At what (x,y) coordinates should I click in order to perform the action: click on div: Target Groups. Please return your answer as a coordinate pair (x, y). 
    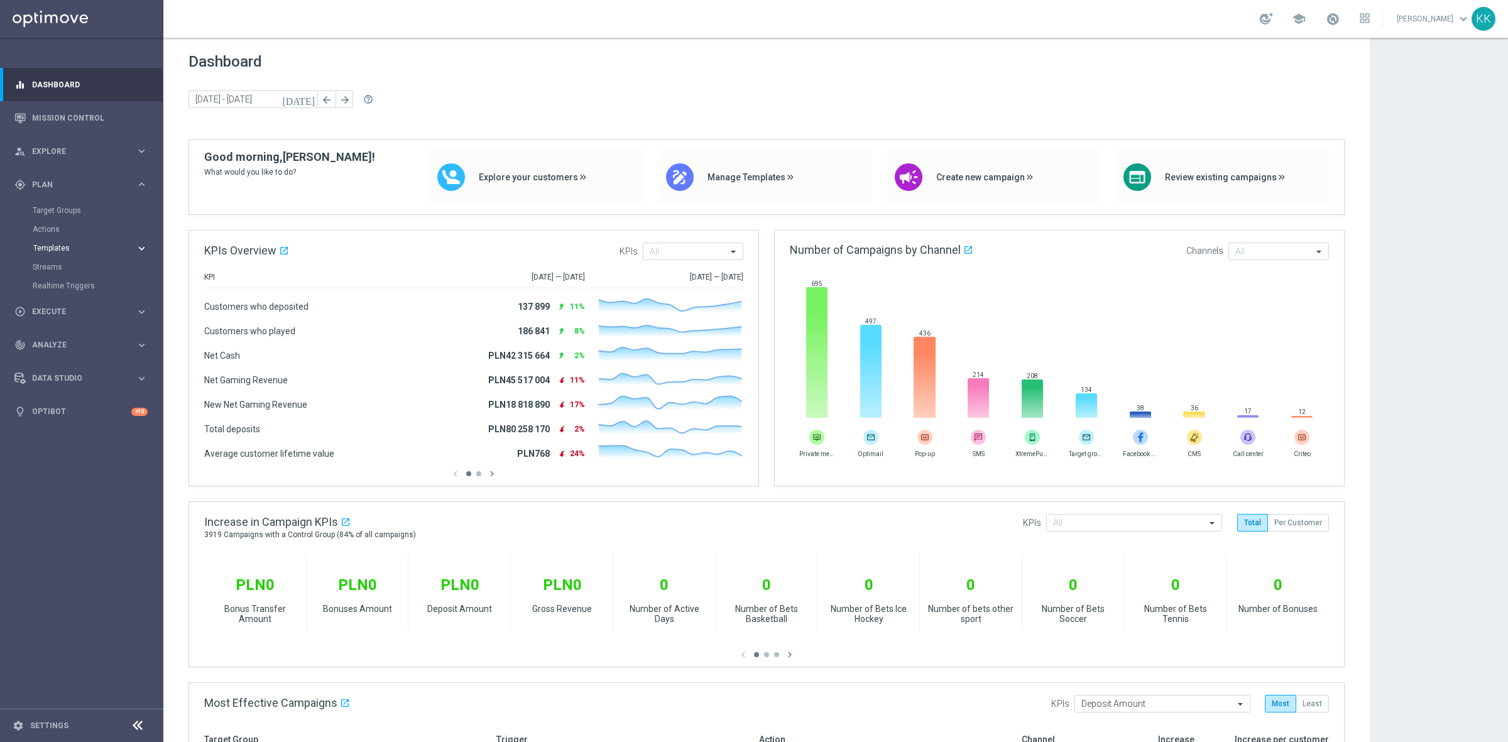
    Looking at the image, I should click on (97, 211).